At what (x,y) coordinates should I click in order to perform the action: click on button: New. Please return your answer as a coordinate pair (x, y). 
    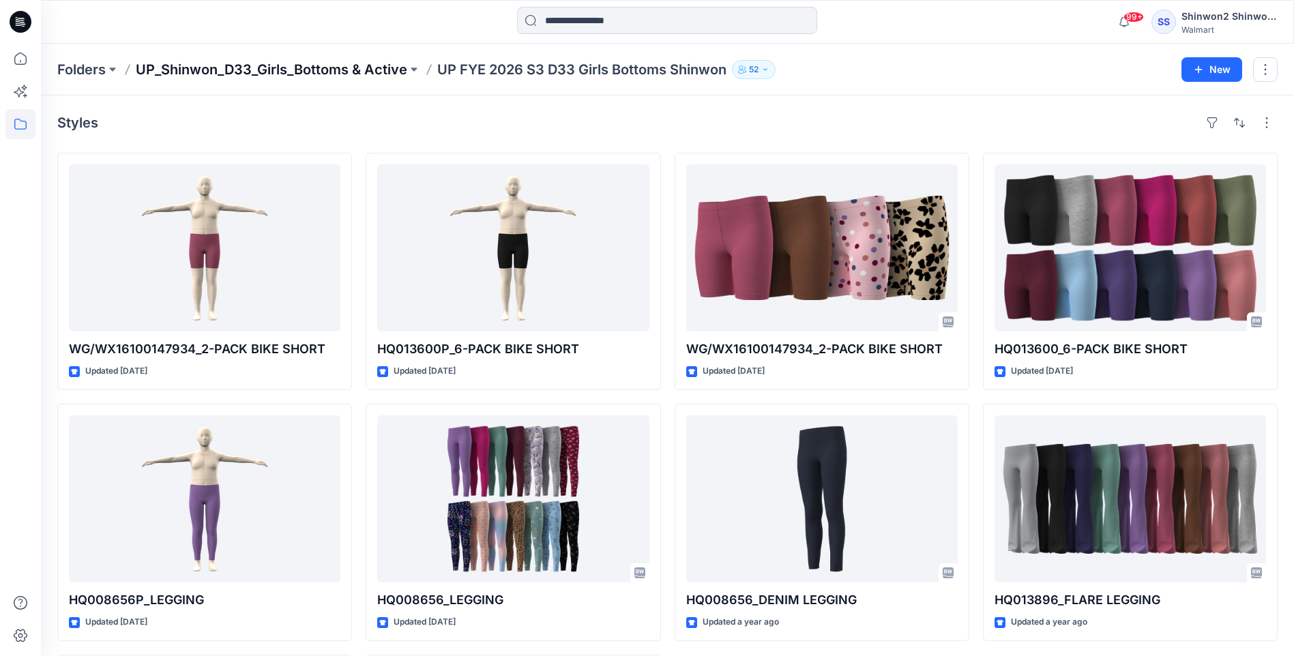
    Looking at the image, I should click on (1212, 70).